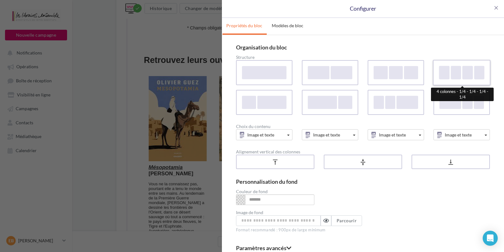  Describe the element at coordinates (363, 192) in the screenshot. I see `label: Couleur de fond` at that location.